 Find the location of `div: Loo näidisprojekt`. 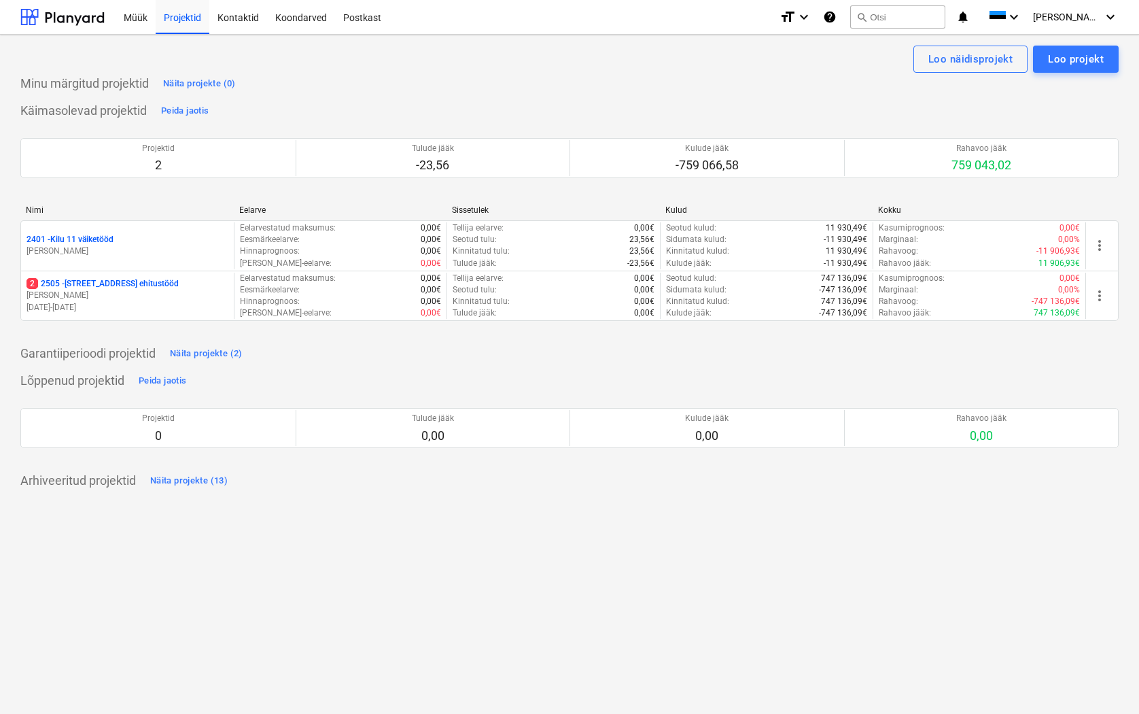

div: Loo näidisprojekt is located at coordinates (971, 59).